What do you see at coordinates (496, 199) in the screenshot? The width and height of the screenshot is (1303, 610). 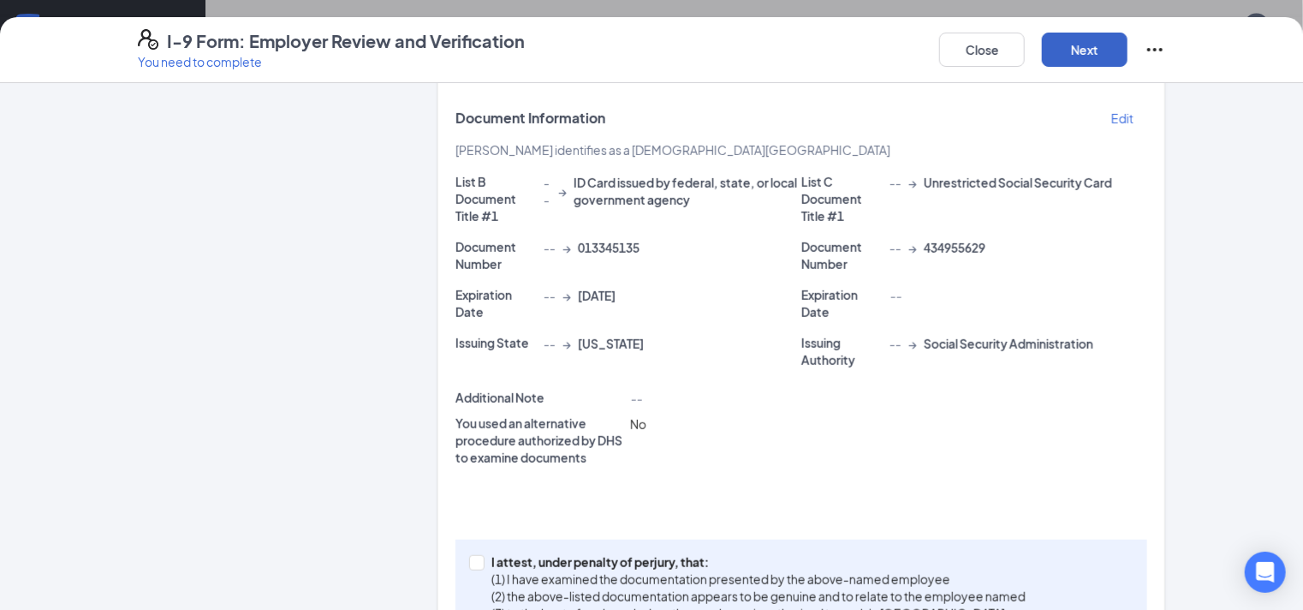 I see `p: List B Document Title #1` at bounding box center [496, 199].